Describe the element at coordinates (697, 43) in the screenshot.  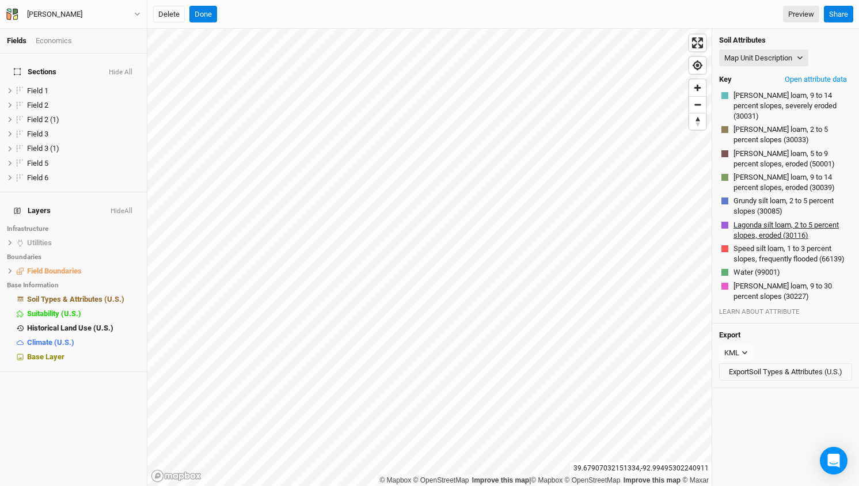
I see `span: Enter fullscreen` at that location.